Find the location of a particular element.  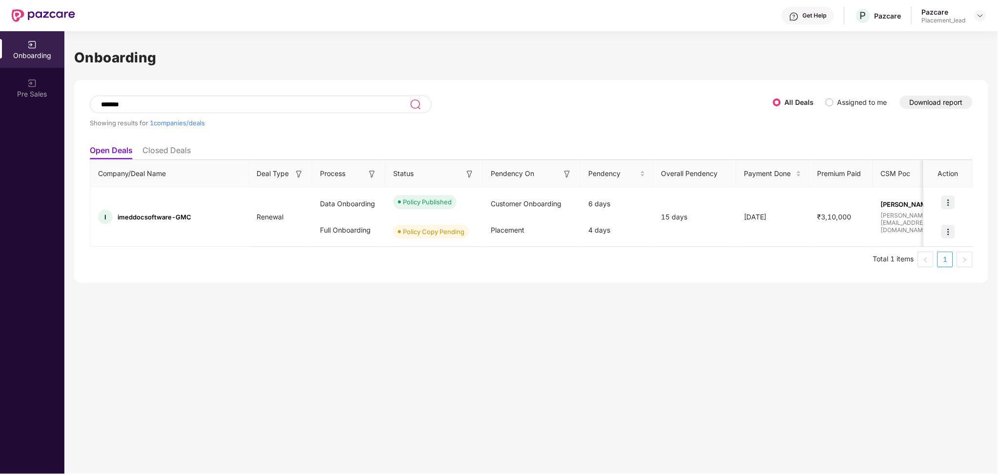

li: Open Deals is located at coordinates (111, 152).